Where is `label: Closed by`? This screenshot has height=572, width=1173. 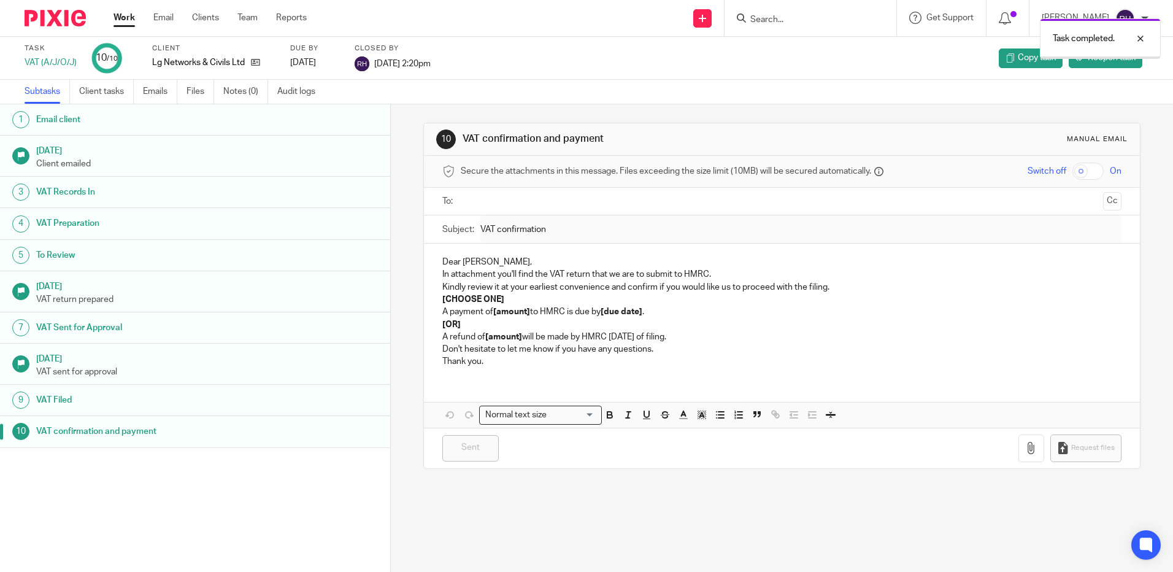 label: Closed by is located at coordinates (393, 48).